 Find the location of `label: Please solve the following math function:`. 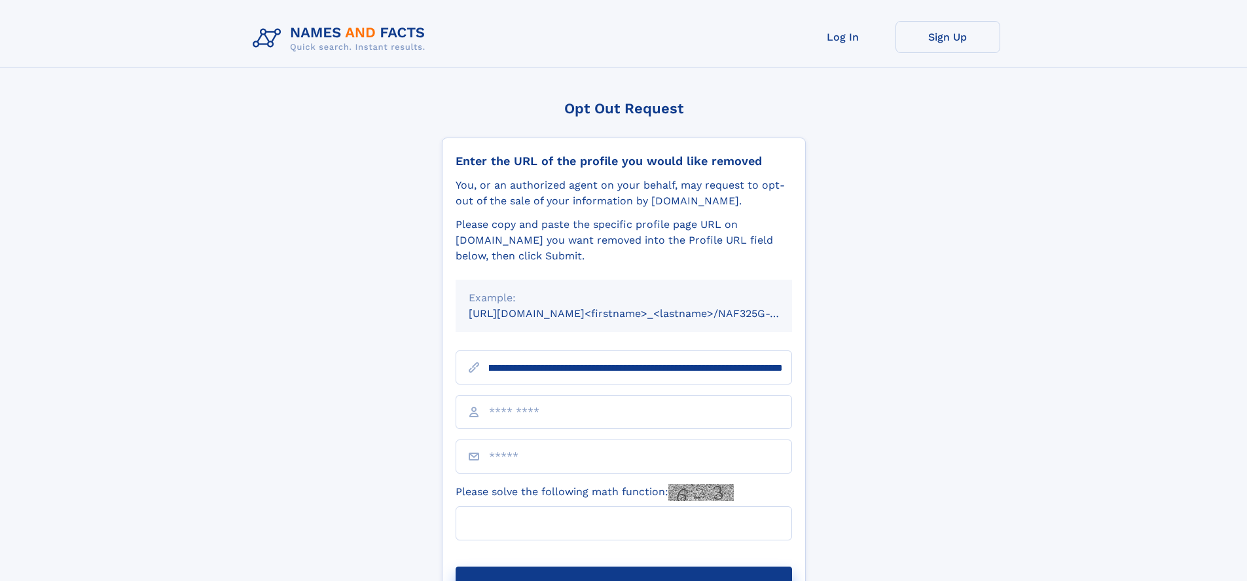

label: Please solve the following math function: is located at coordinates (594, 492).